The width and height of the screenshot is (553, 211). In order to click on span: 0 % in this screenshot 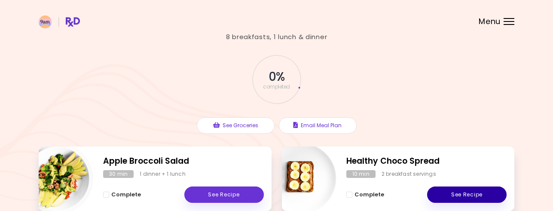, I will do `click(276, 77)`.